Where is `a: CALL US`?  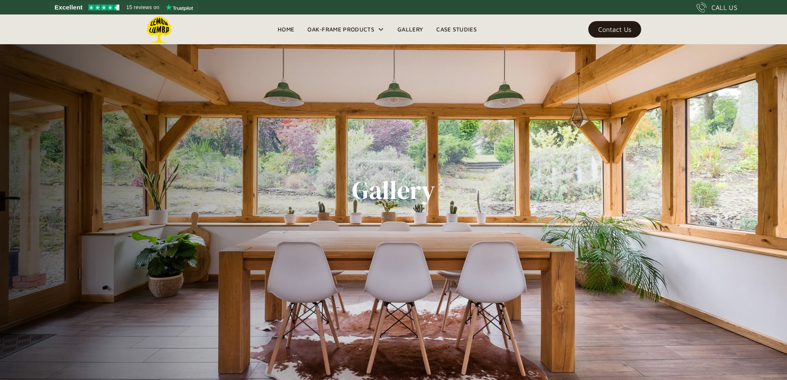
a: CALL US is located at coordinates (717, 7).